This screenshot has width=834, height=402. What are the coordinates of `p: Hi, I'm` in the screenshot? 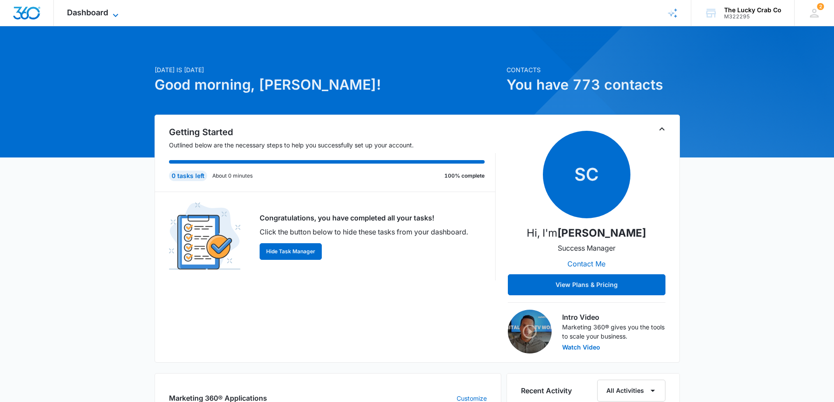 It's located at (586, 233).